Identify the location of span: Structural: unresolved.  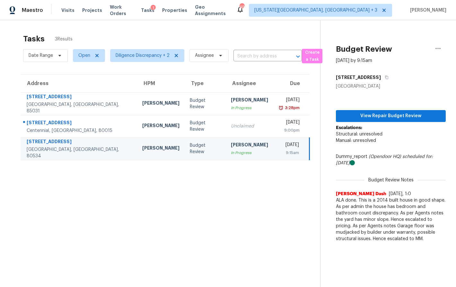
(359, 134).